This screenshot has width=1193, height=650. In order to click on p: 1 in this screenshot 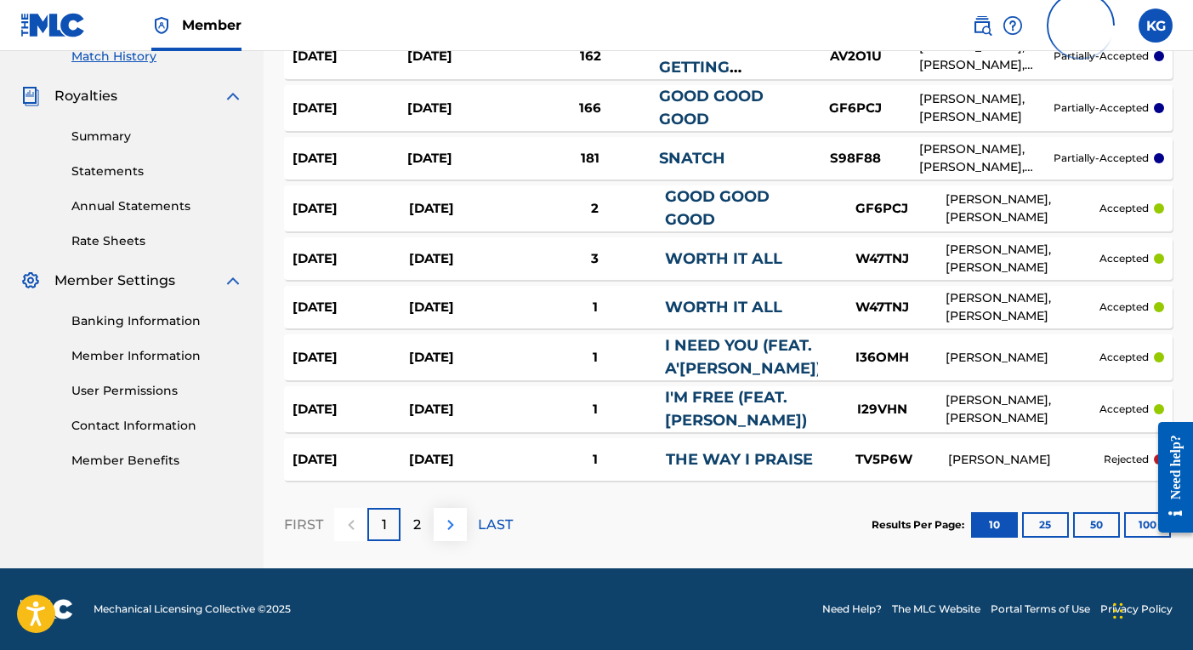, I will do `click(384, 525)`.